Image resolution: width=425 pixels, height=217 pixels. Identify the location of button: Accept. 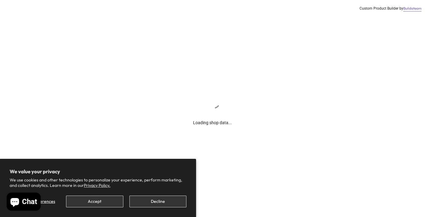
(94, 202).